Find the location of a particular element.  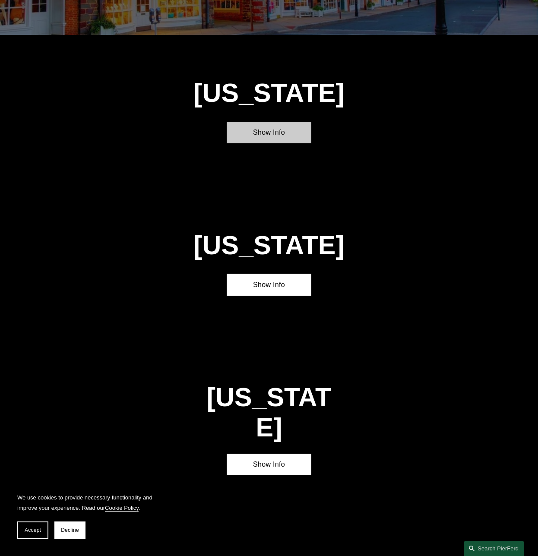

button: Decline is located at coordinates (70, 530).